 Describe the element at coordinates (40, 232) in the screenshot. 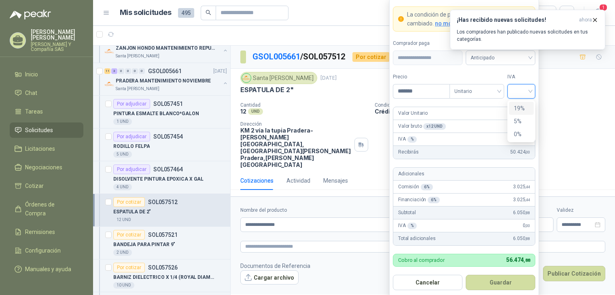

I see `span: Remisiones` at that location.